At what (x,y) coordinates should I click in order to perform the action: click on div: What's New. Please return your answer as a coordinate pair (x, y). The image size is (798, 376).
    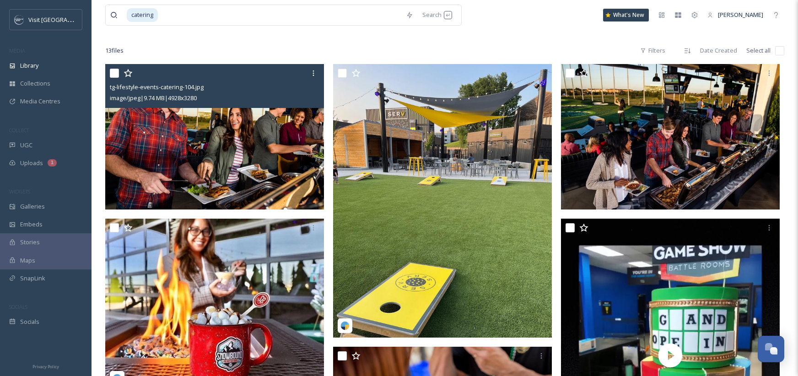
    Looking at the image, I should click on (626, 15).